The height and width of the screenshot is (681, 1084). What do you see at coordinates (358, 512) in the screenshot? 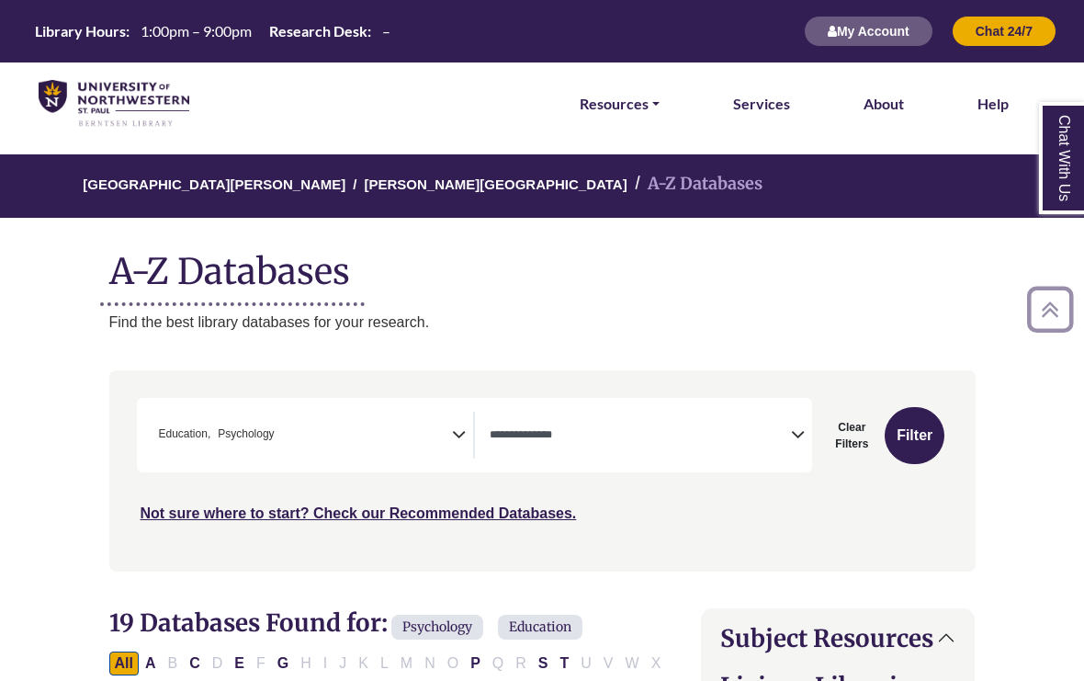
I see `a: Not sure where to start? Check our Recommended Databases.` at bounding box center [358, 512].